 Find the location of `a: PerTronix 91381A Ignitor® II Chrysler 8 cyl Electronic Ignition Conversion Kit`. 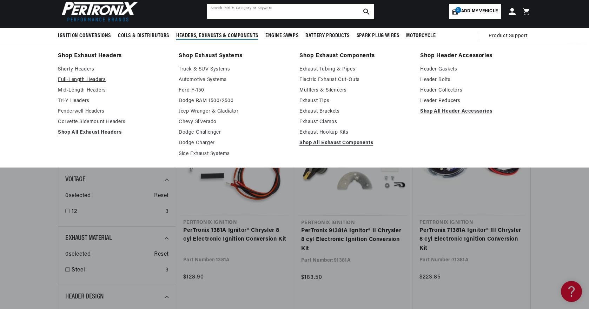

a: PerTronix 91381A Ignitor® II Chrysler 8 cyl Electronic Ignition Conversion Kit is located at coordinates (353, 240).